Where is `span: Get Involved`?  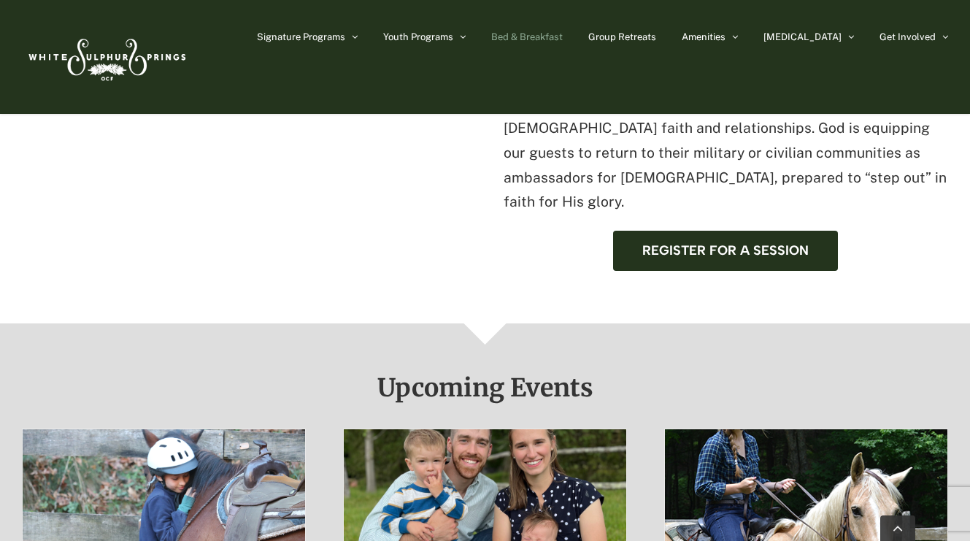
span: Get Involved is located at coordinates (907, 36).